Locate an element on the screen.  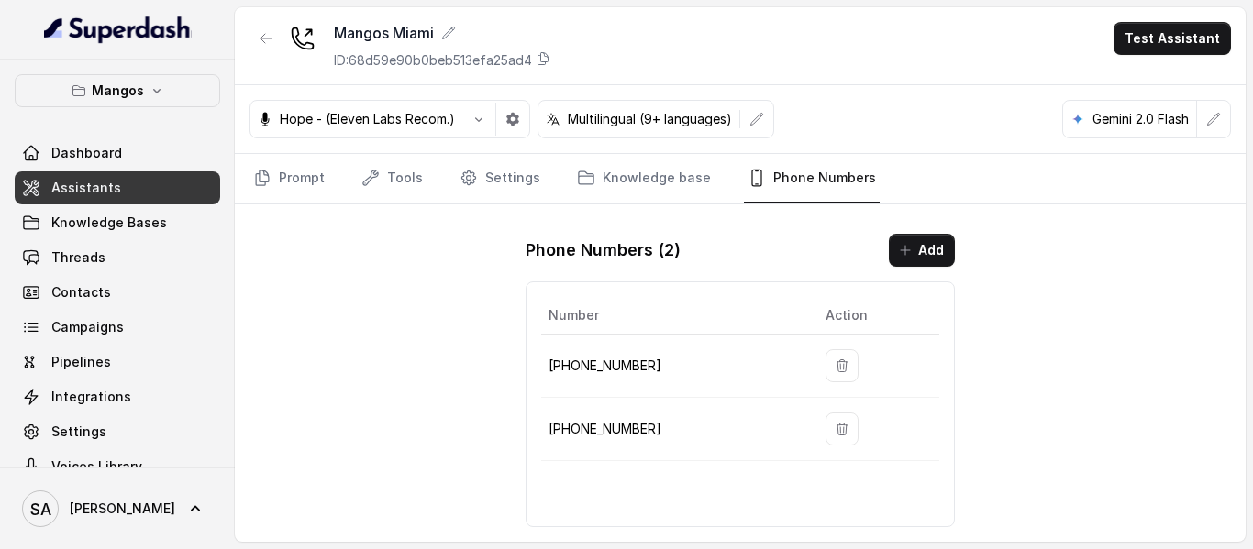
span: Dashboard is located at coordinates (86, 153).